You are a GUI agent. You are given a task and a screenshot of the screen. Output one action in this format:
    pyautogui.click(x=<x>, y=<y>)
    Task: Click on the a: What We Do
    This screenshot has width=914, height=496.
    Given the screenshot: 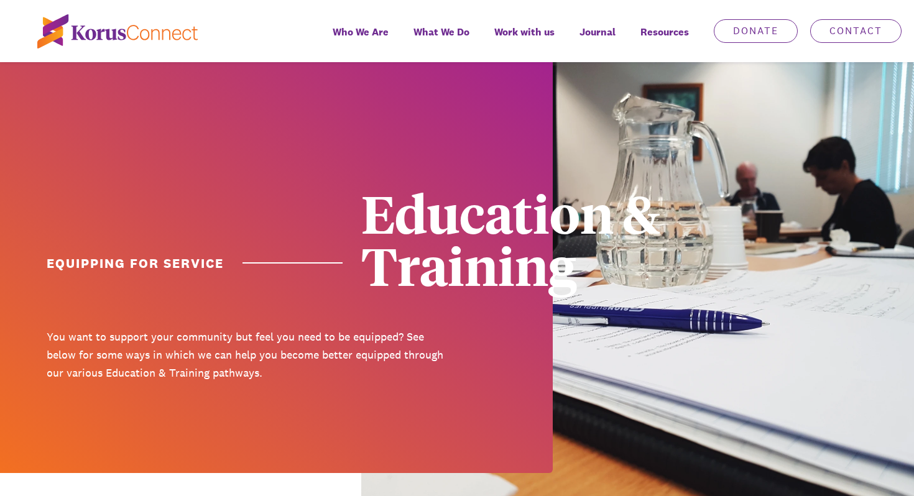 What is the action you would take?
    pyautogui.click(x=441, y=40)
    